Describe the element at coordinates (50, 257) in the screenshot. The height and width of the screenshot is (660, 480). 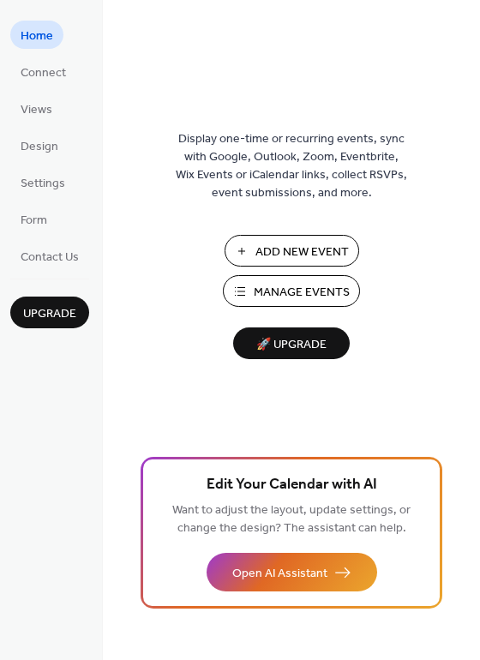
I see `span: Contact Us` at that location.